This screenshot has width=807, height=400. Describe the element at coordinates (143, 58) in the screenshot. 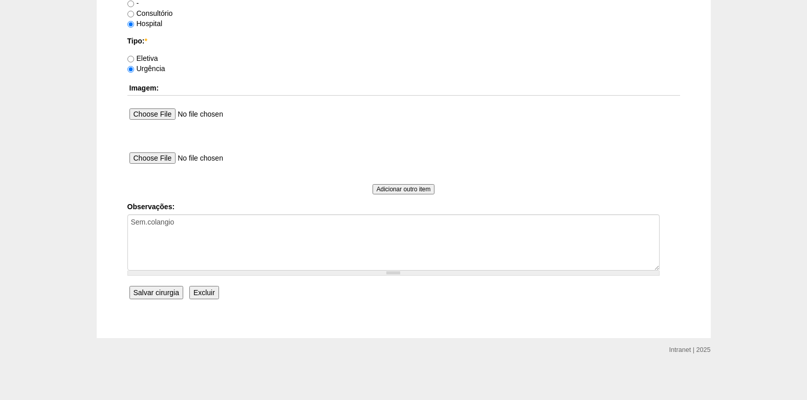

I see `label: Eletiva` at that location.